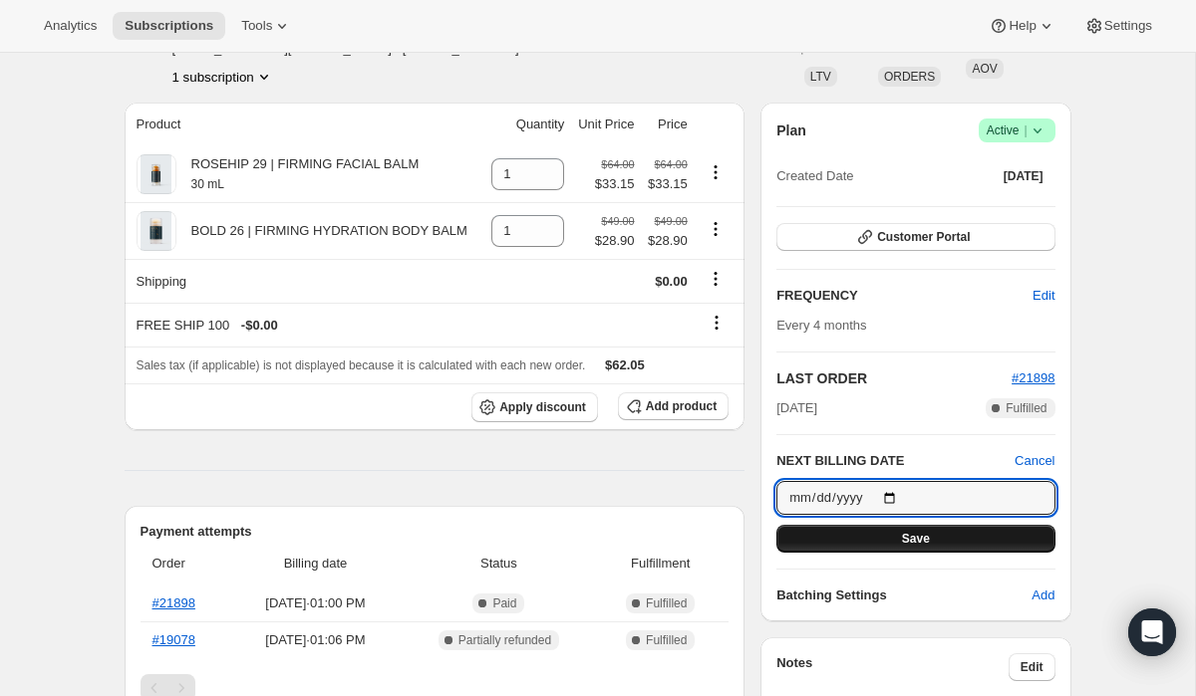 This screenshot has width=1196, height=696. I want to click on th: Shipping, so click(304, 281).